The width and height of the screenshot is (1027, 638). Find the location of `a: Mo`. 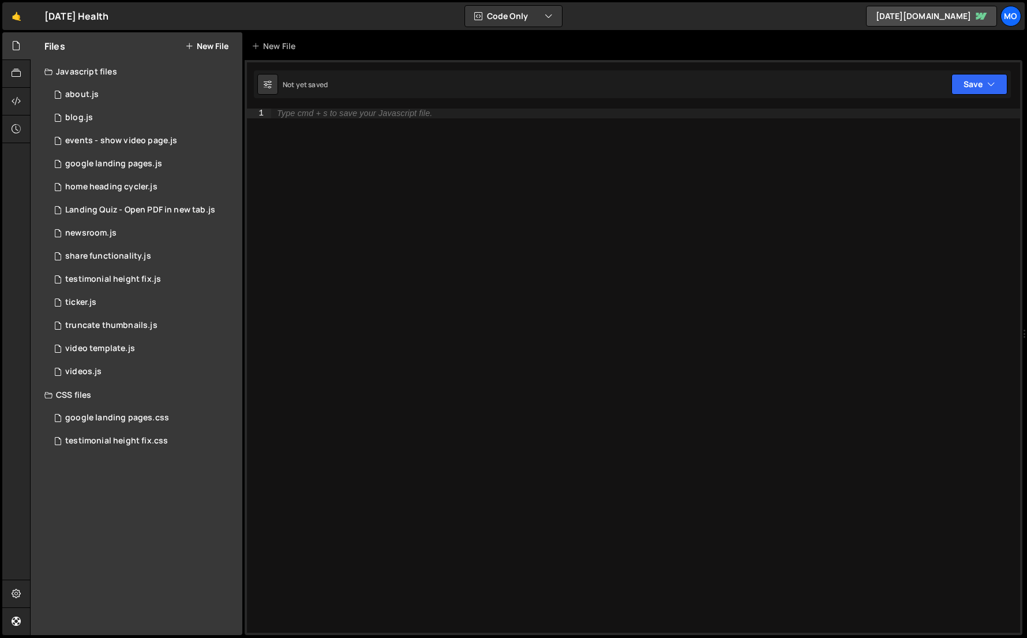

a: Mo is located at coordinates (1011, 16).